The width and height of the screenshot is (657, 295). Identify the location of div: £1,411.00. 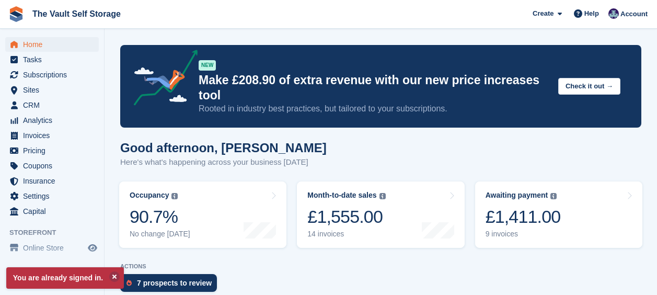
(523, 216).